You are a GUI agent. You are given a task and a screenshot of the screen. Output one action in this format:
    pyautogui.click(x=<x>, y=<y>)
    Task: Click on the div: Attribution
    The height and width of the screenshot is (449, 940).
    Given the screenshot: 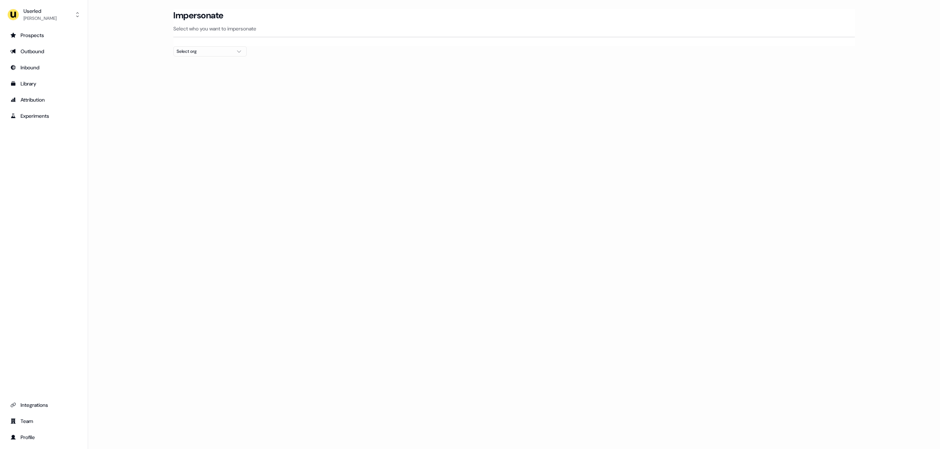 What is the action you would take?
    pyautogui.click(x=44, y=100)
    